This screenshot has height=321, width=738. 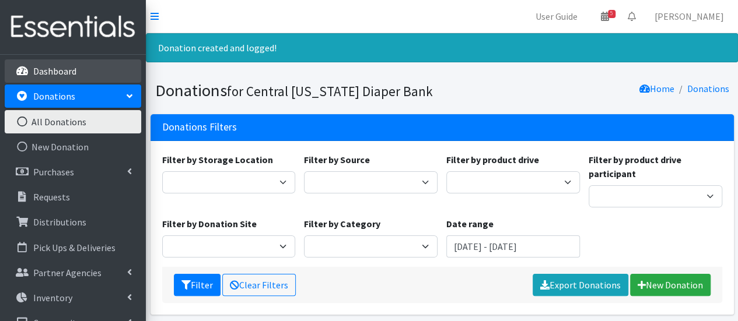 What do you see at coordinates (55, 71) in the screenshot?
I see `p: Dashboard` at bounding box center [55, 71].